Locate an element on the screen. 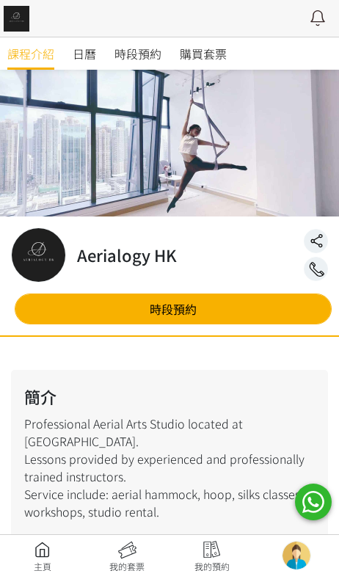  a: 課程介紹 is located at coordinates (31, 54).